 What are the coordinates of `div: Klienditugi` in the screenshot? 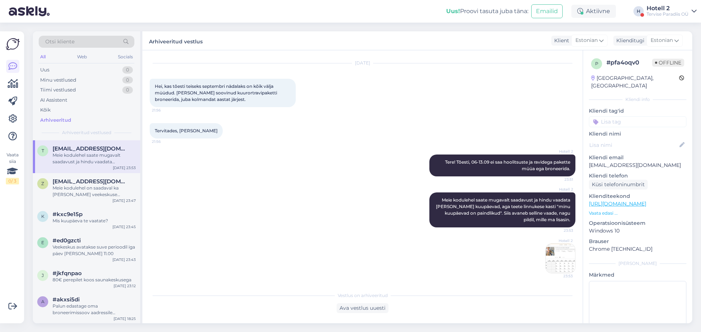 It's located at (628, 40).